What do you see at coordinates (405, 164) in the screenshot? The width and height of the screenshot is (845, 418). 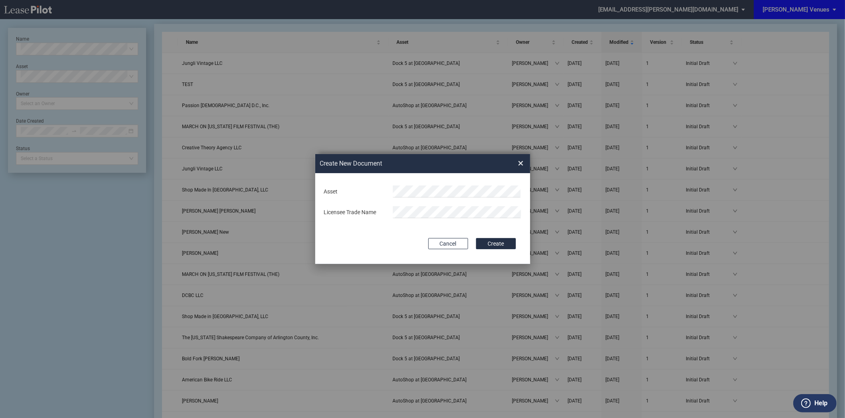 I see `h2: Create New Document` at bounding box center [405, 164].